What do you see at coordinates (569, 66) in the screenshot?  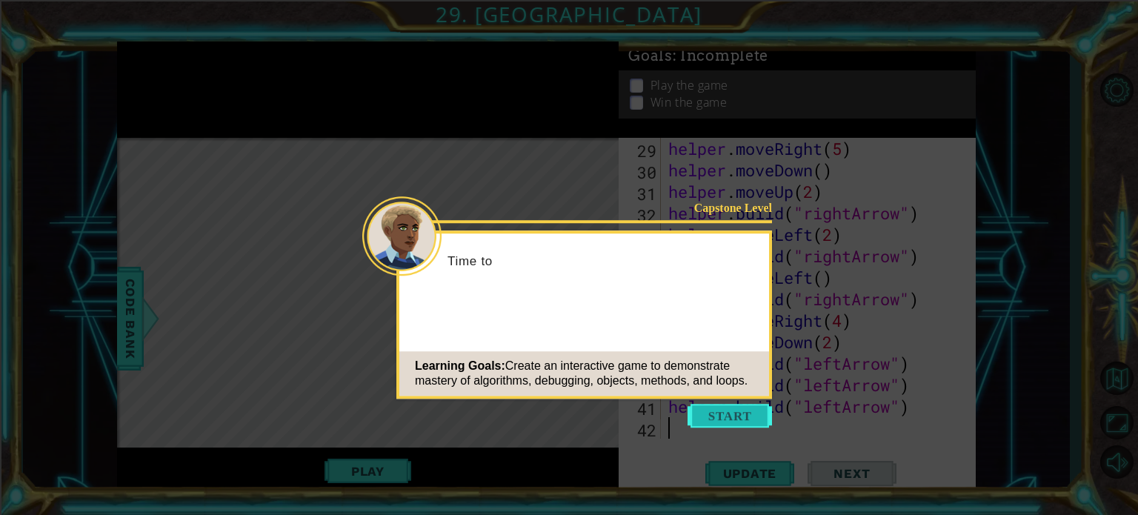 I see `div: Options` at bounding box center [569, 66].